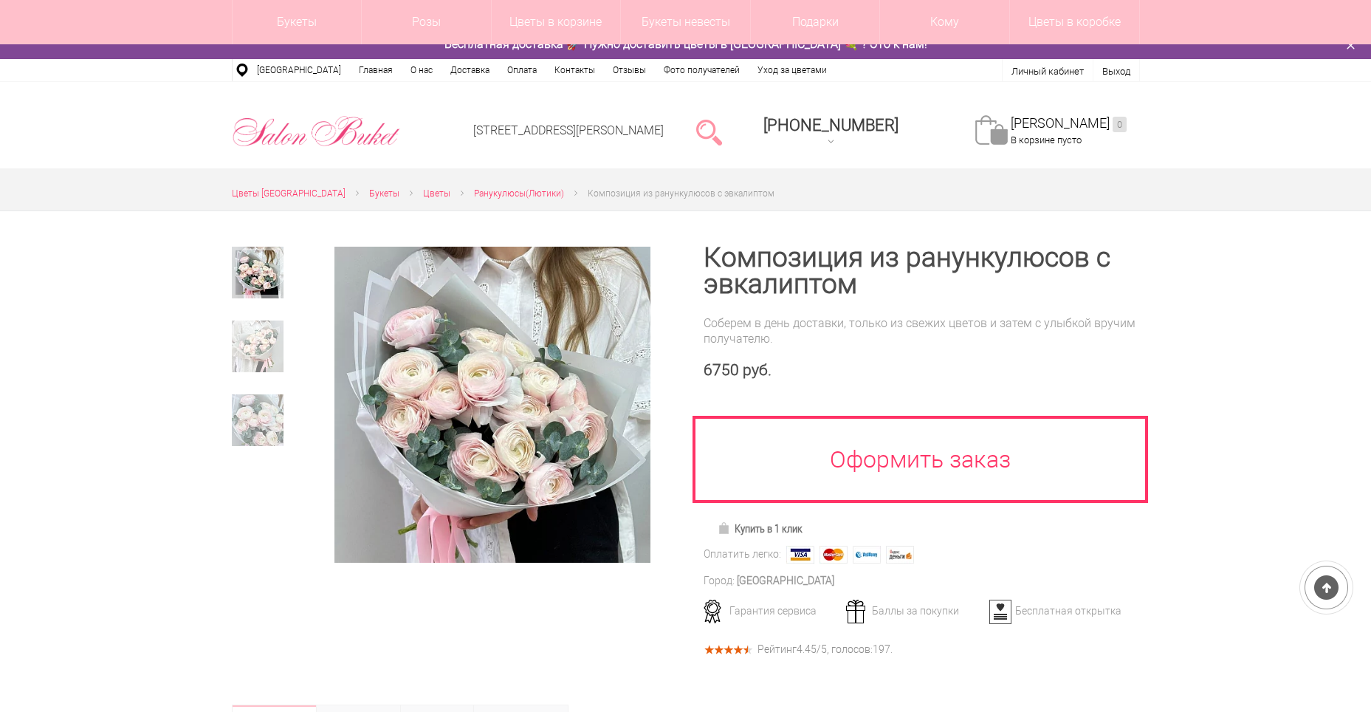 The image size is (1371, 712). Describe the element at coordinates (422, 70) in the screenshot. I see `a: О нас` at that location.